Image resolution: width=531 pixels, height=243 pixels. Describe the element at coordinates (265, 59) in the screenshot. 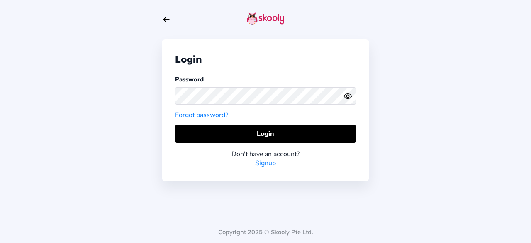

I see `div: Login` at that location.